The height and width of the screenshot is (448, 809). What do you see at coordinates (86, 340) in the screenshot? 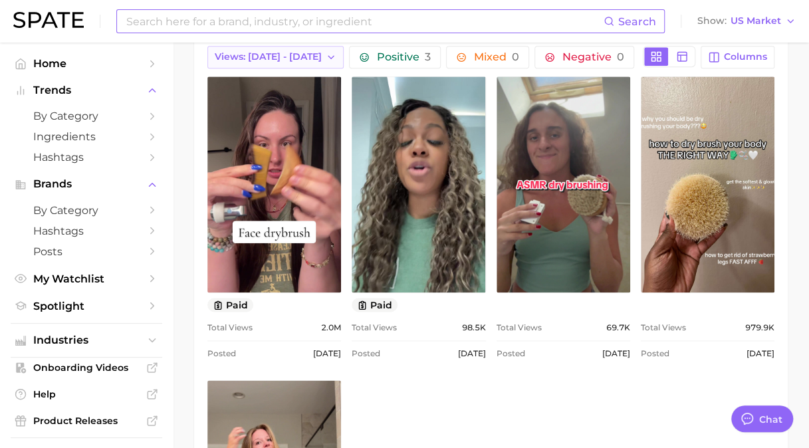
I see `button: Industries` at bounding box center [86, 340].